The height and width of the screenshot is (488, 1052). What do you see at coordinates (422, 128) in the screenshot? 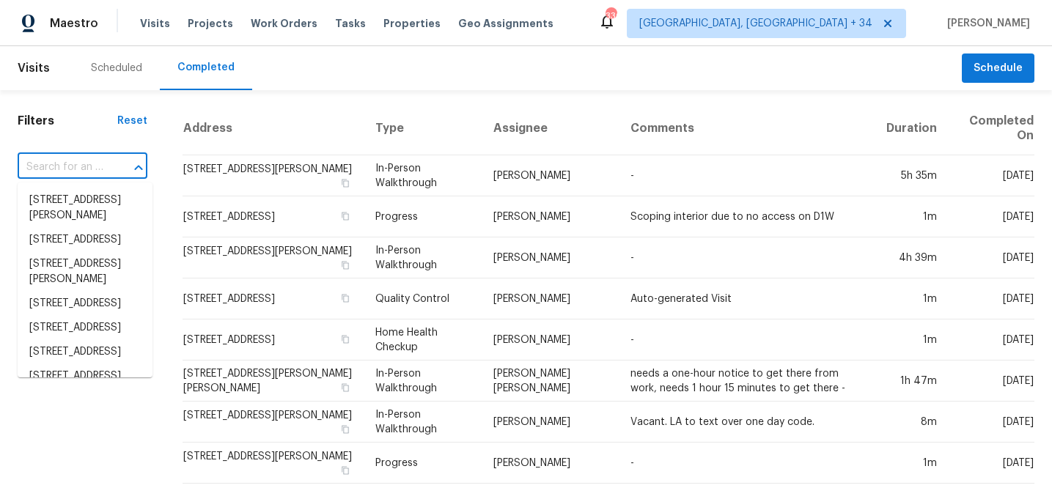
I see `th: Type` at bounding box center [422, 128].